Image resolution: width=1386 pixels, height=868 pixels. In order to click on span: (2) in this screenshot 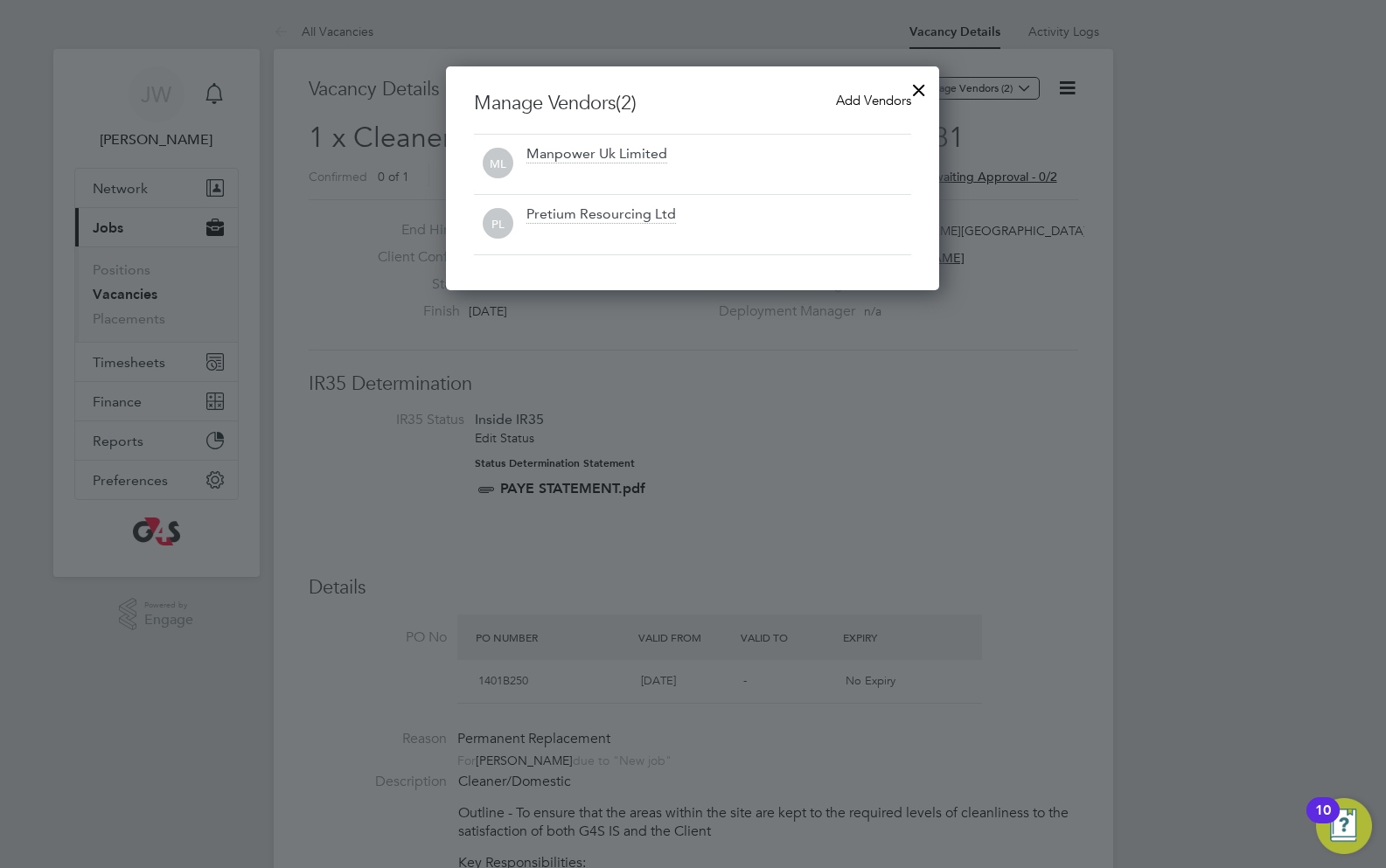, I will do `click(627, 103)`.